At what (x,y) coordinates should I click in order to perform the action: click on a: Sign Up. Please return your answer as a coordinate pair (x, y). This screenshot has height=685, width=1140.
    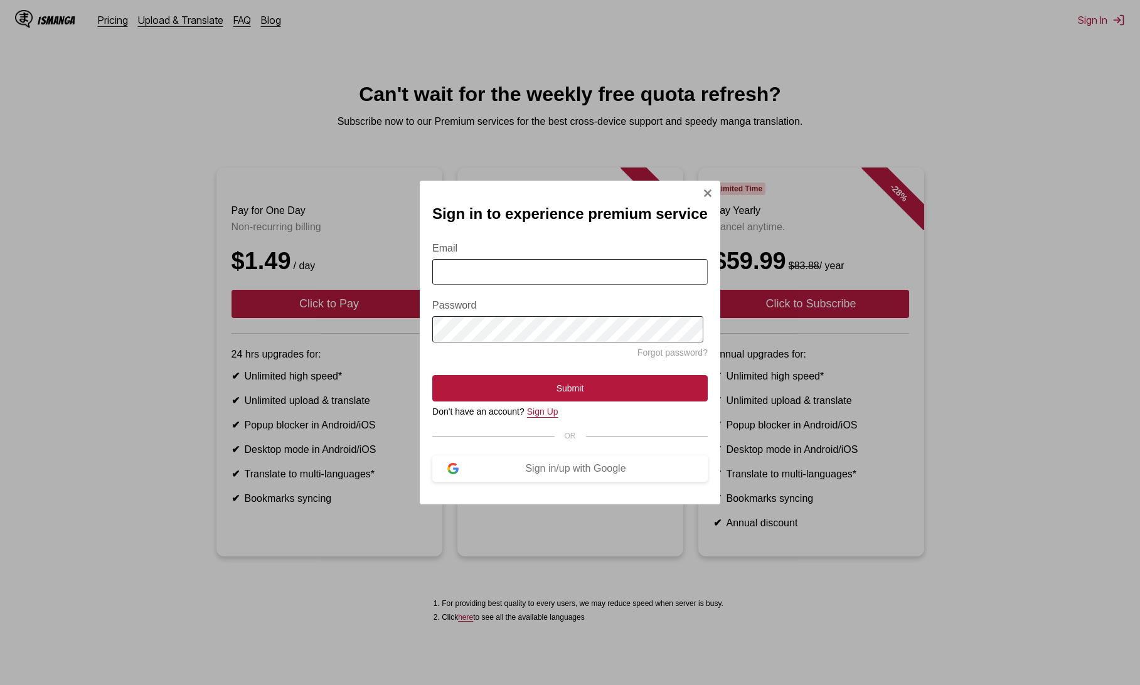
    Looking at the image, I should click on (543, 412).